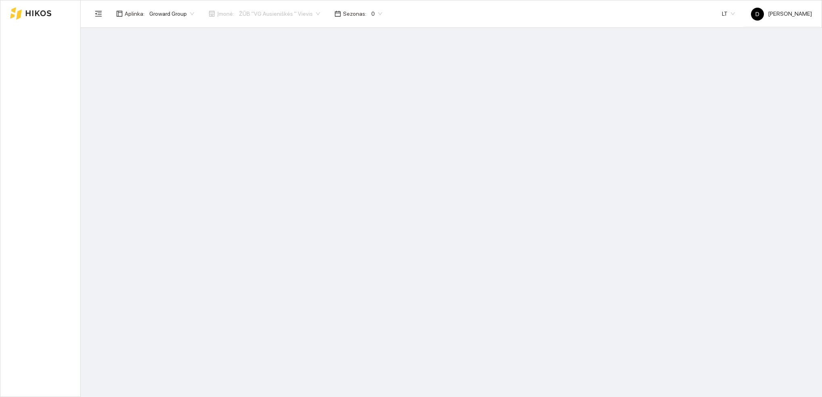 This screenshot has width=822, height=397. What do you see at coordinates (355, 14) in the screenshot?
I see `span: Sezonas :` at bounding box center [355, 14].